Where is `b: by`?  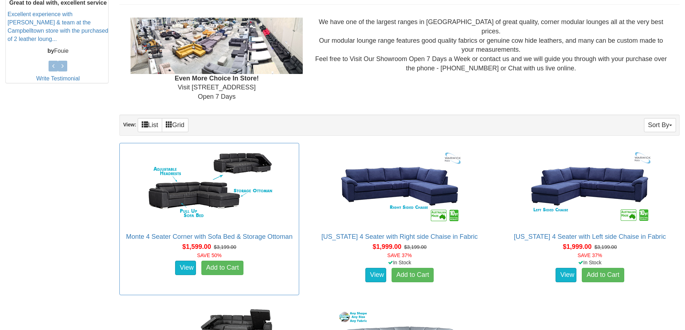
b: by is located at coordinates (51, 51).